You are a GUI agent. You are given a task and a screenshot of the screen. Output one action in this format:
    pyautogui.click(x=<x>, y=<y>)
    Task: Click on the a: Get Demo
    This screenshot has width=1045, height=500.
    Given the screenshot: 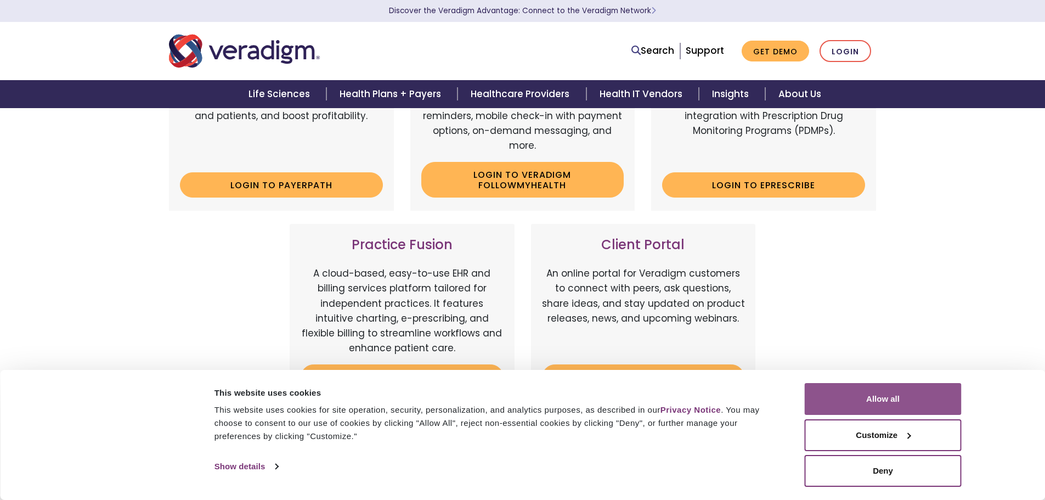 What is the action you would take?
    pyautogui.click(x=775, y=51)
    